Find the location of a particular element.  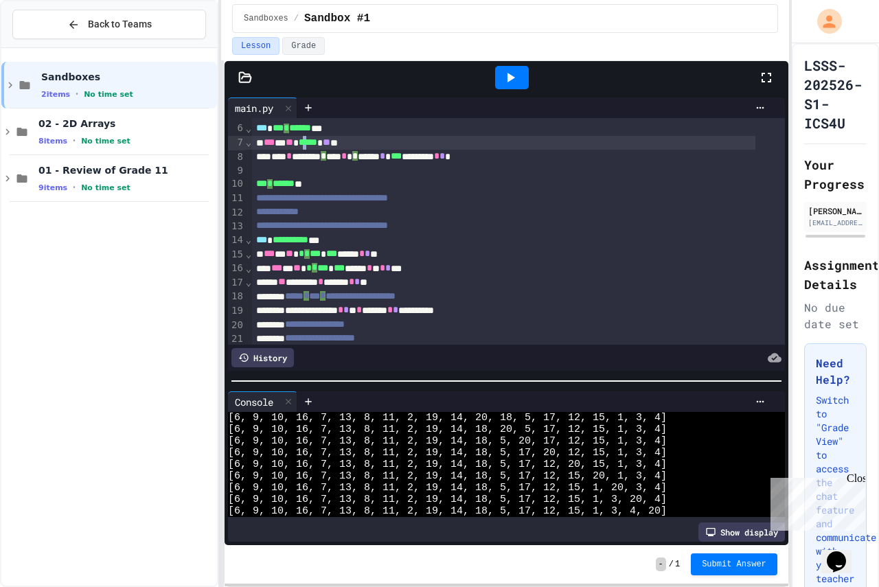

div: 13 is located at coordinates (236, 227).